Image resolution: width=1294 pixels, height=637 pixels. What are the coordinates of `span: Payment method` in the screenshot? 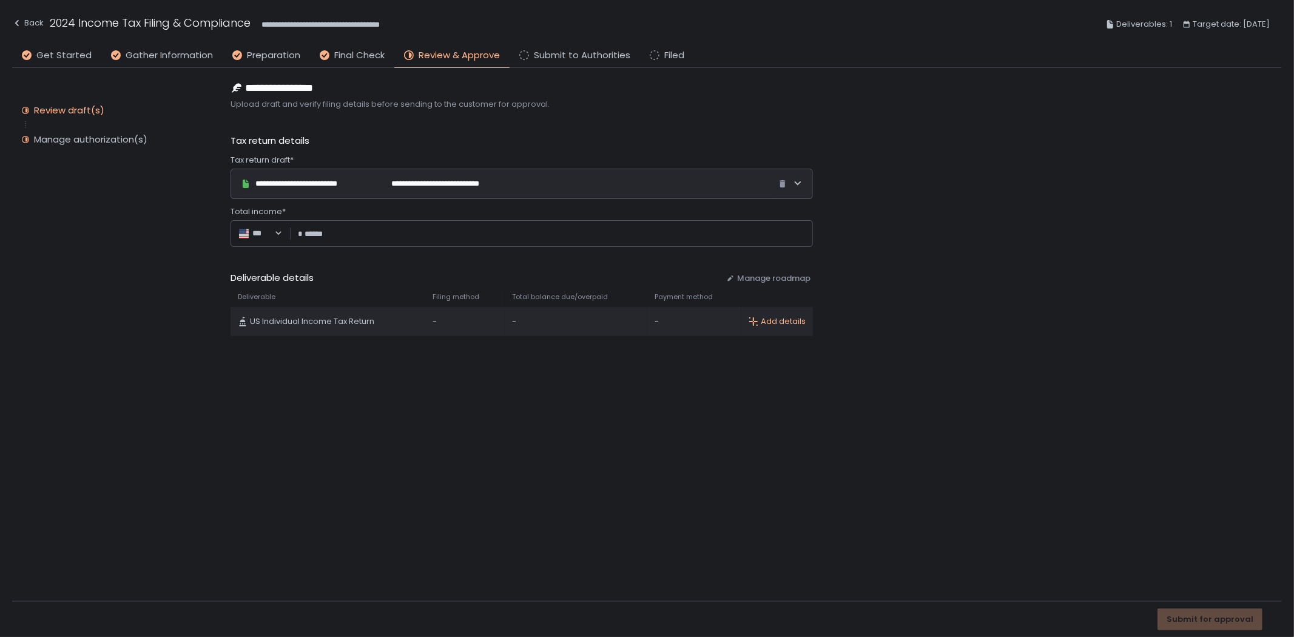 It's located at (684, 297).